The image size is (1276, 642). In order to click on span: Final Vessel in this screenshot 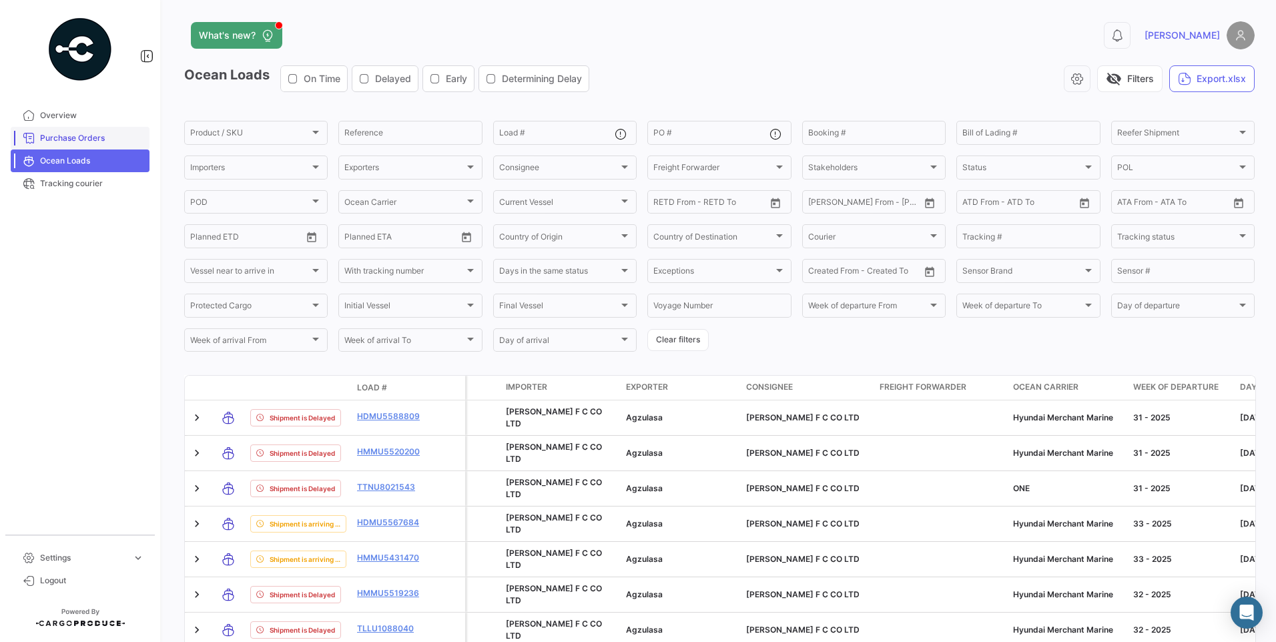, I will do `click(559, 308)`.